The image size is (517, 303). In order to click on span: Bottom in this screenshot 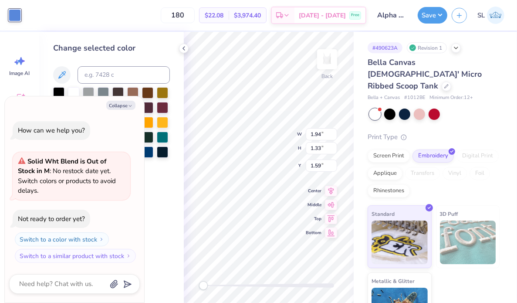, I will do `click(314, 233)`.